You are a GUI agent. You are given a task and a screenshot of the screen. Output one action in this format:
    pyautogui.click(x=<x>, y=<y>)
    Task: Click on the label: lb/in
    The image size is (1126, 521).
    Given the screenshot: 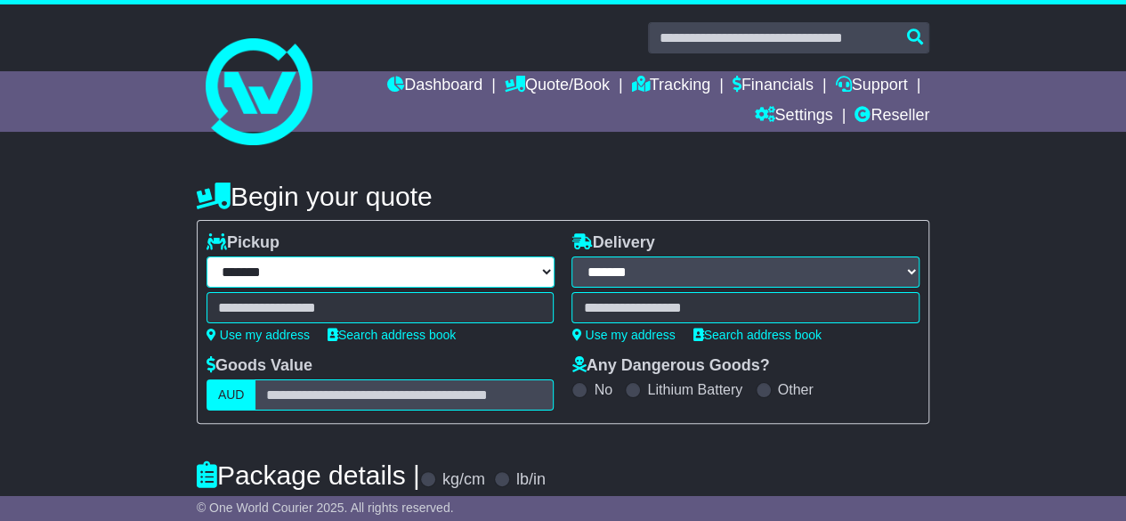 What is the action you would take?
    pyautogui.click(x=530, y=480)
    